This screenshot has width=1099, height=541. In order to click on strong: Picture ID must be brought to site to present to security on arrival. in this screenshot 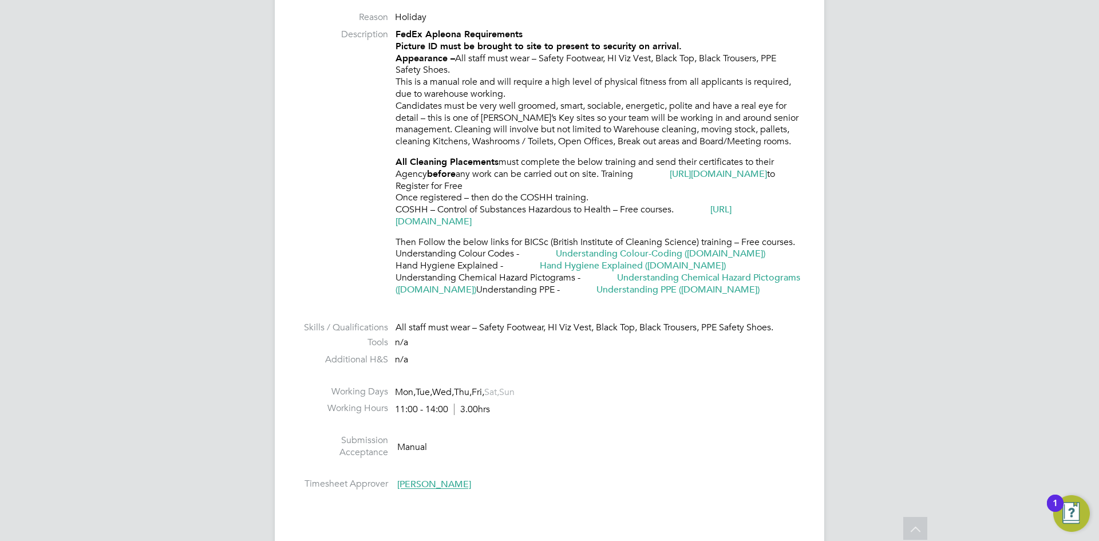, I will do `click(539, 46)`.